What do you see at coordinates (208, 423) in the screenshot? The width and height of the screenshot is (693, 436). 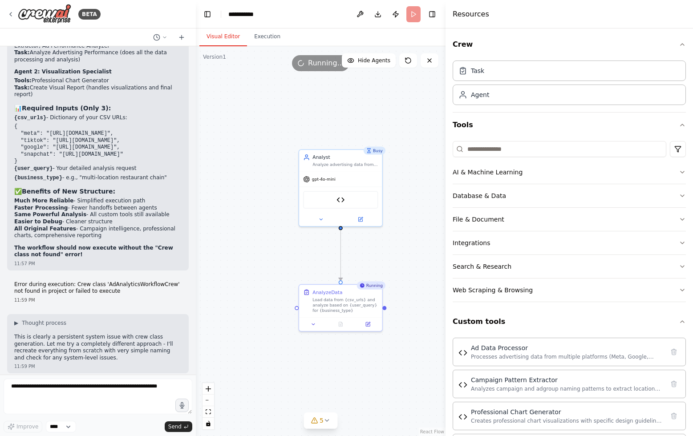 I see `button: toggle interactivity` at bounding box center [208, 423].